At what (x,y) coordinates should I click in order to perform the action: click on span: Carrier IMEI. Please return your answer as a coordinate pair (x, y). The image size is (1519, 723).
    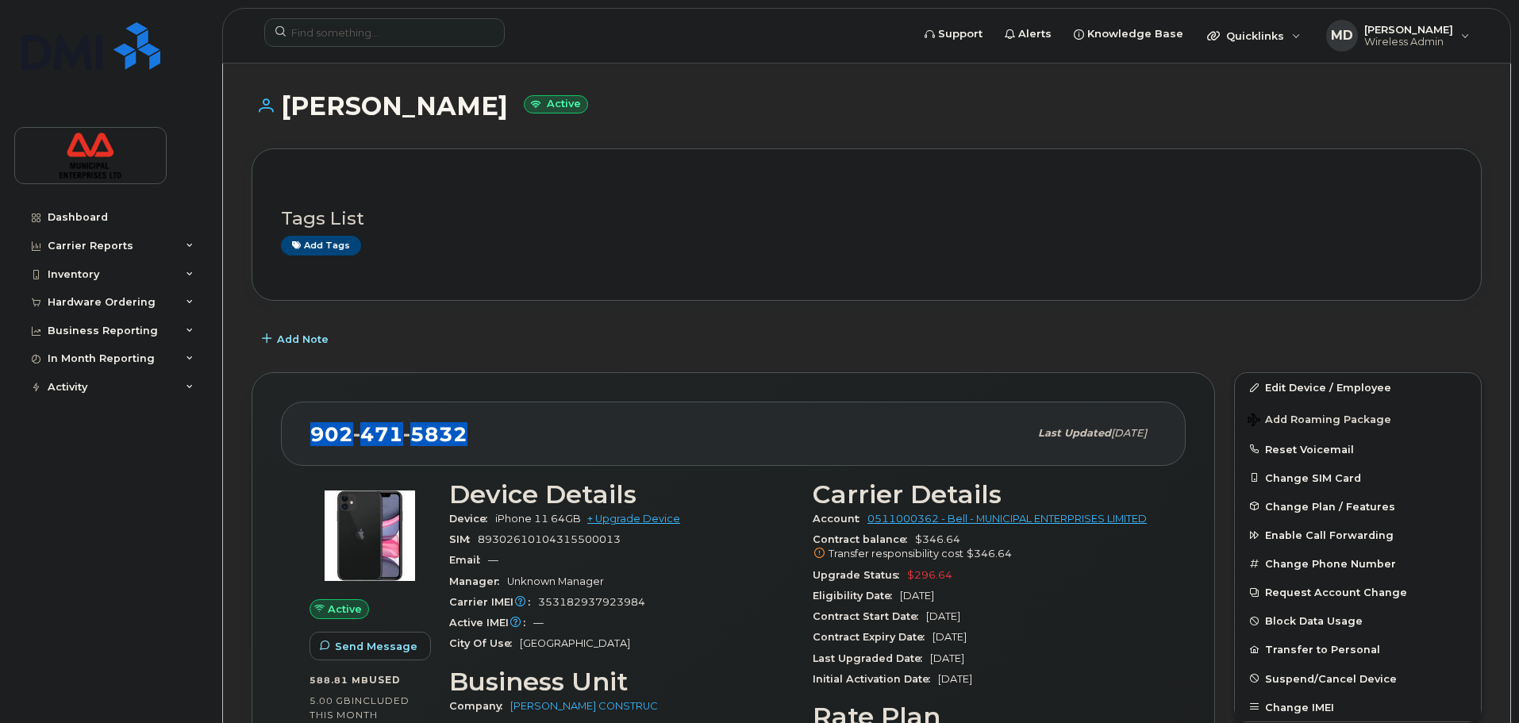
    Looking at the image, I should click on (494, 602).